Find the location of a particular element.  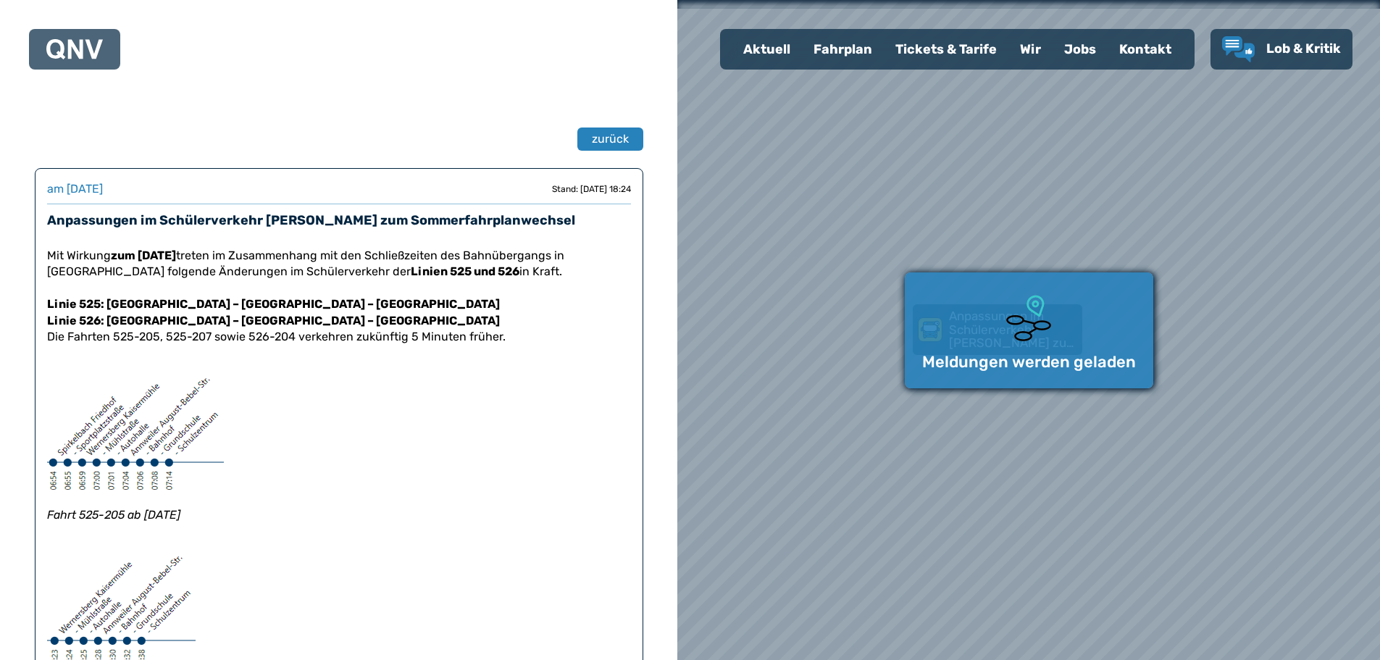

a: Wir is located at coordinates (1030, 49).